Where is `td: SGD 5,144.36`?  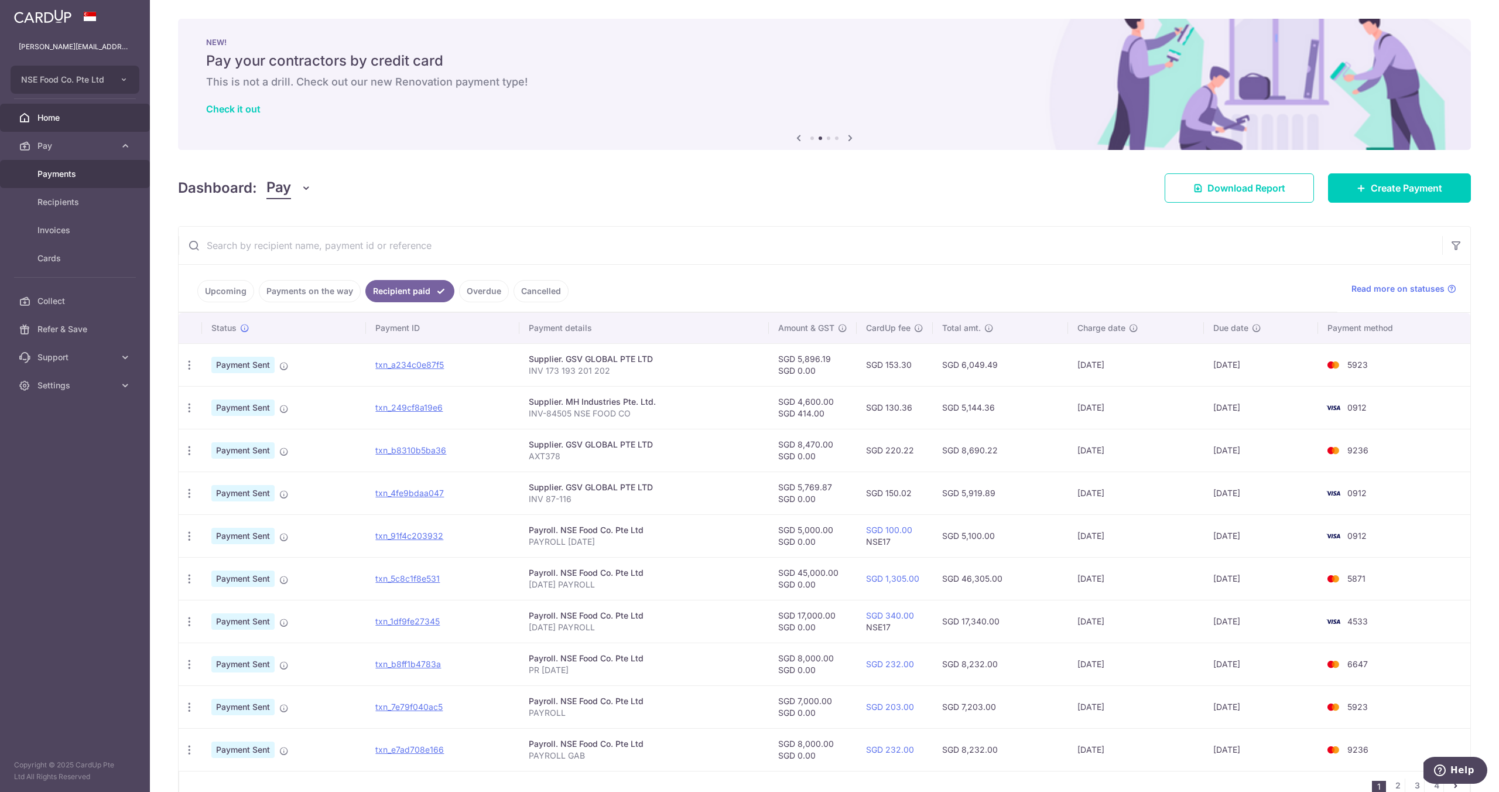 td: SGD 5,144.36 is located at coordinates (1000, 407).